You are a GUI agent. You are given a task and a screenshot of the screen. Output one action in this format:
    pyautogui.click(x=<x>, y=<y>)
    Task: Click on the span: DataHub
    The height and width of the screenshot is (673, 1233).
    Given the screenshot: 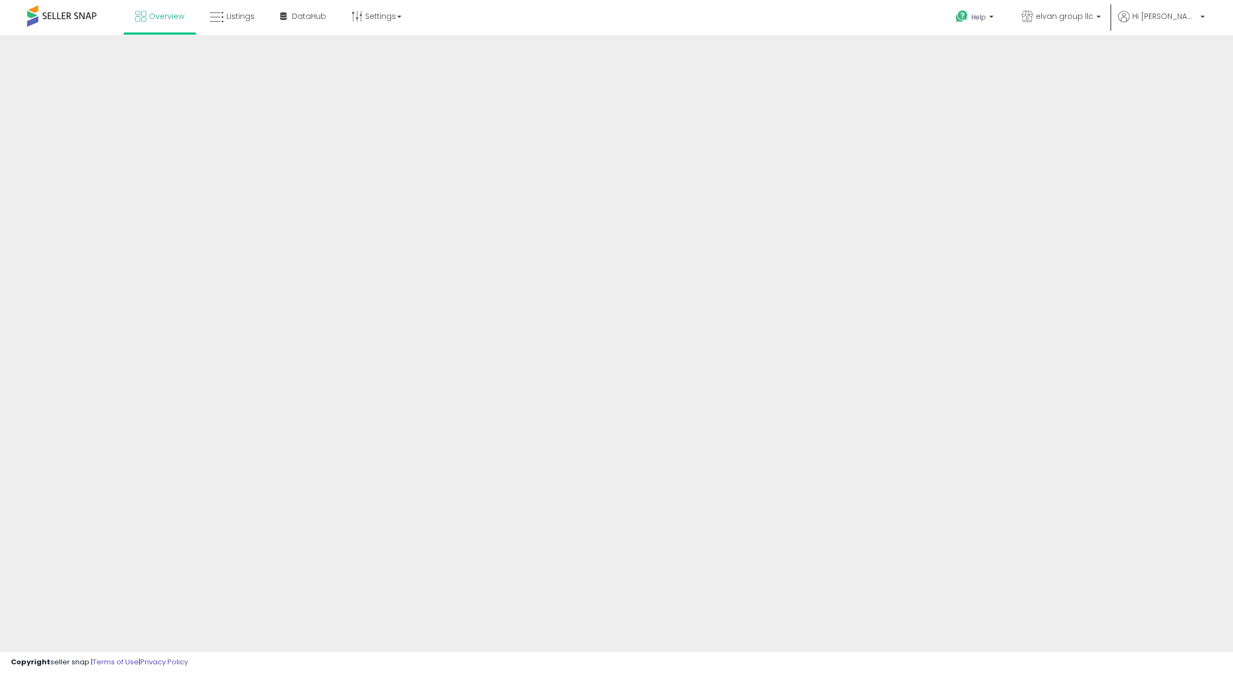 What is the action you would take?
    pyautogui.click(x=309, y=16)
    